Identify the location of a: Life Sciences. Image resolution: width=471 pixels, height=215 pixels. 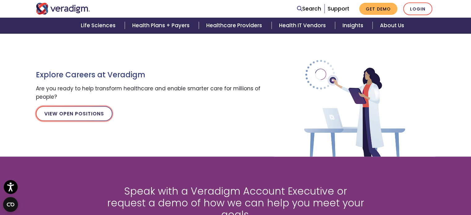
(99, 25).